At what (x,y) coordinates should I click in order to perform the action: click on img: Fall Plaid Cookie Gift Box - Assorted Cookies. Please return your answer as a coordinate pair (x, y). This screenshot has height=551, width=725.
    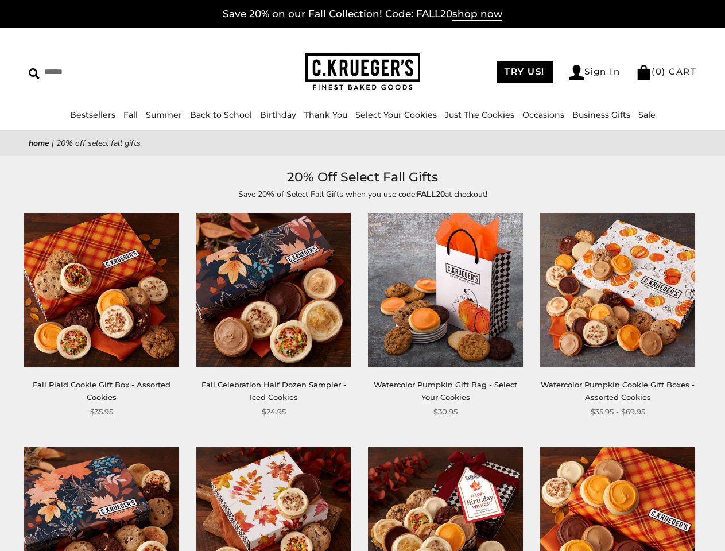
    Looking at the image, I should click on (102, 291).